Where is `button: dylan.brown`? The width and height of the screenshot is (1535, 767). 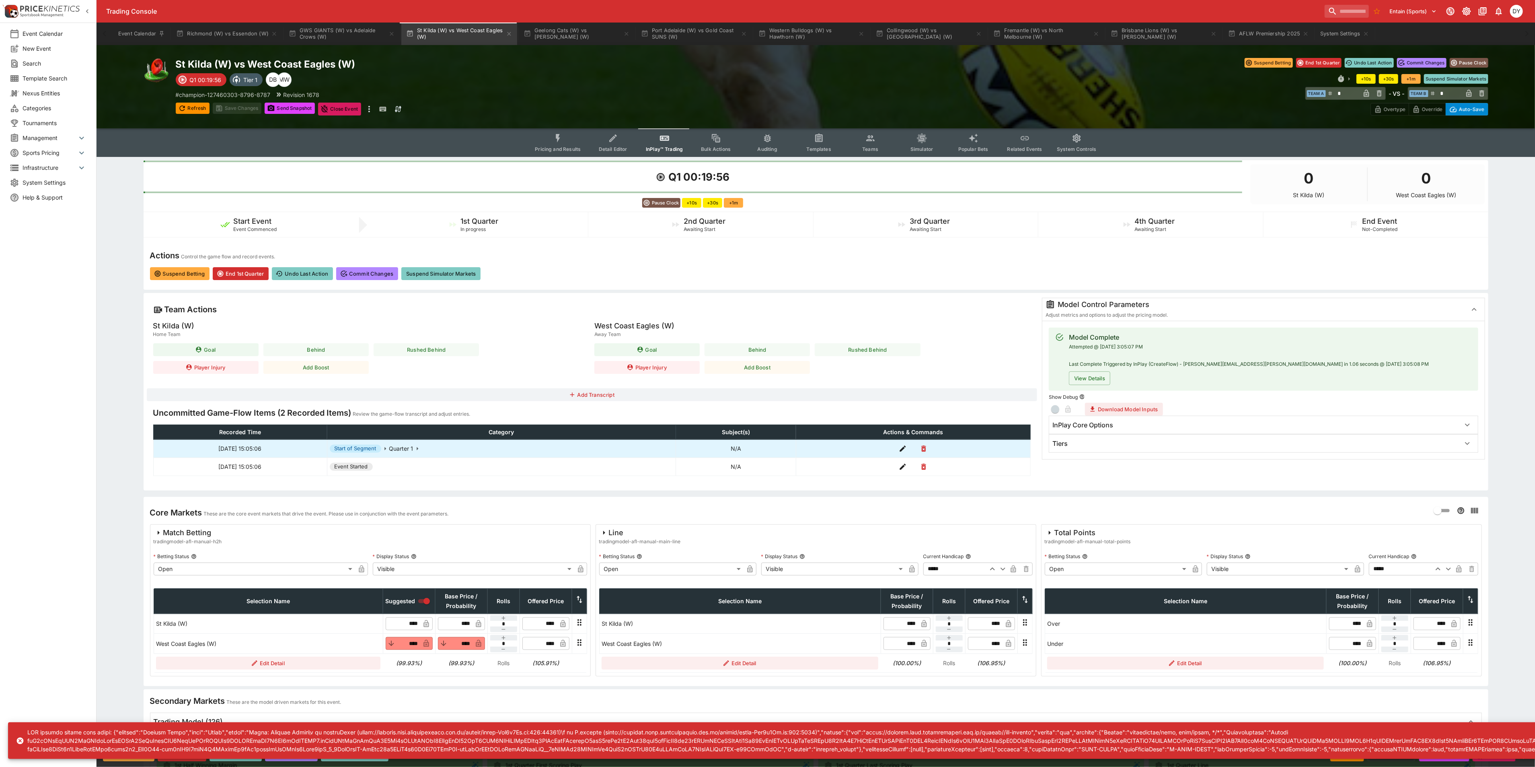 button: dylan.brown is located at coordinates (1517, 11).